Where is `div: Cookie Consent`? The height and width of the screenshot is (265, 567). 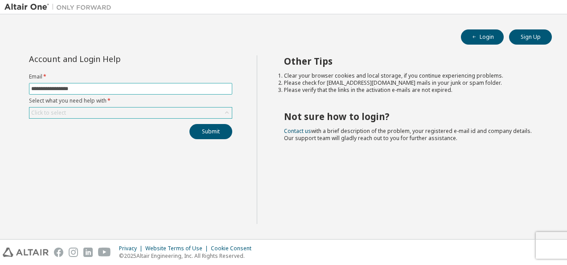
div: Cookie Consent is located at coordinates (234, 248).